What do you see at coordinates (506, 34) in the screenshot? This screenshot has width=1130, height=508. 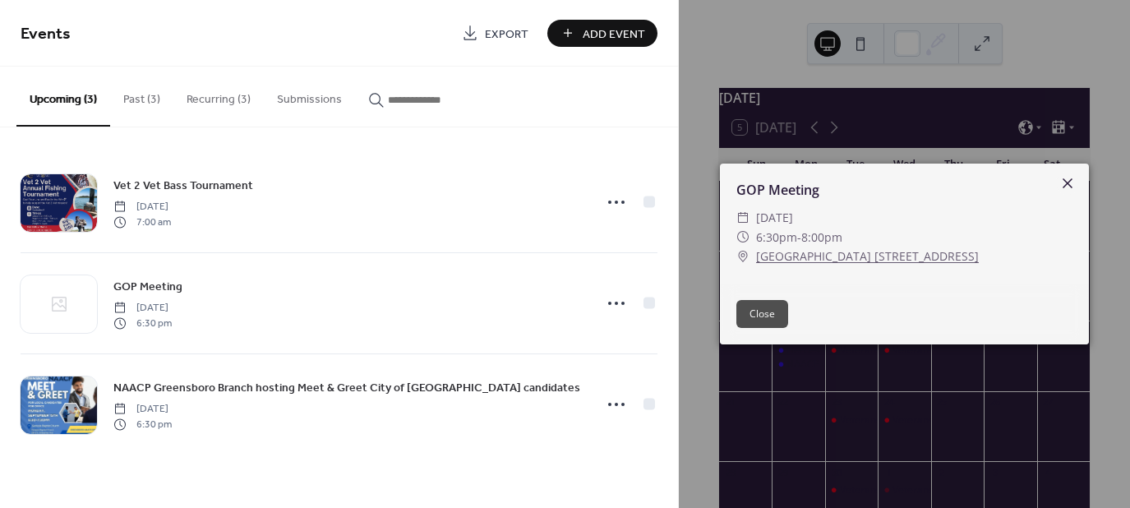 I see `span: Export` at bounding box center [506, 34].